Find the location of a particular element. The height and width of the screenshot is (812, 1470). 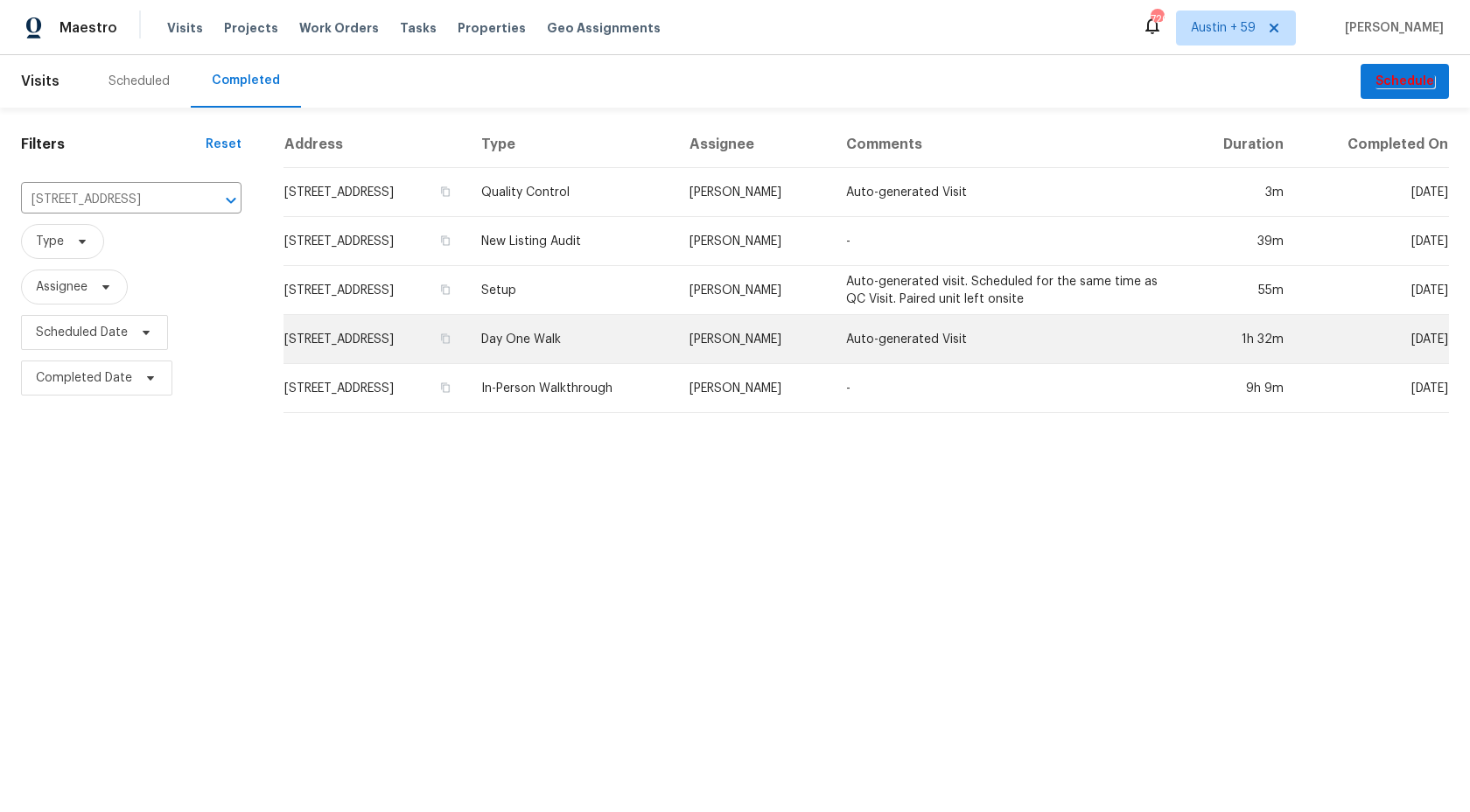

span: Assignee is located at coordinates (61, 287).